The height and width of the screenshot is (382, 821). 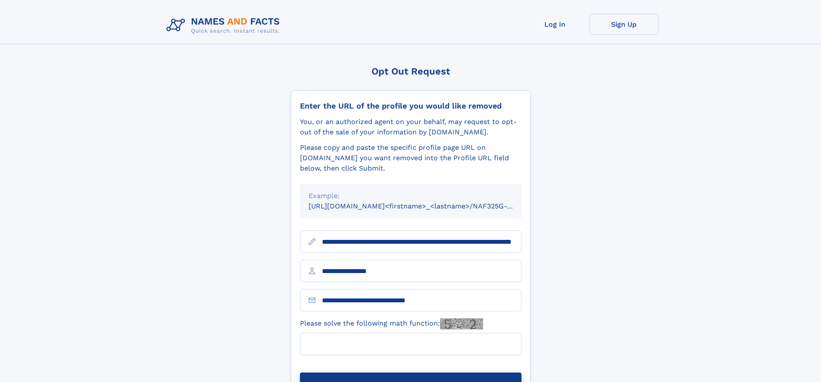 I want to click on div: Enter the URL of the profile you would like removed, so click(x=411, y=106).